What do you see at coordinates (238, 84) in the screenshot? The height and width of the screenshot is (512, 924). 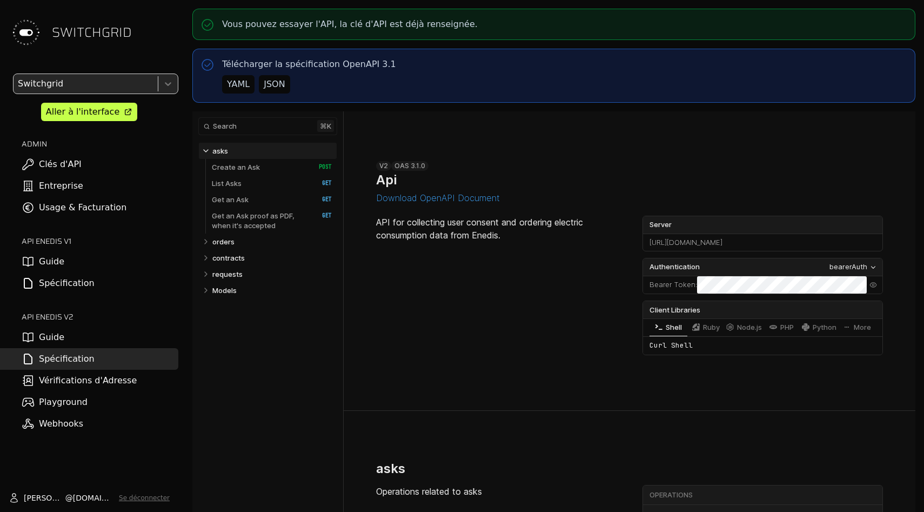 I see `div: YAML` at bounding box center [238, 84].